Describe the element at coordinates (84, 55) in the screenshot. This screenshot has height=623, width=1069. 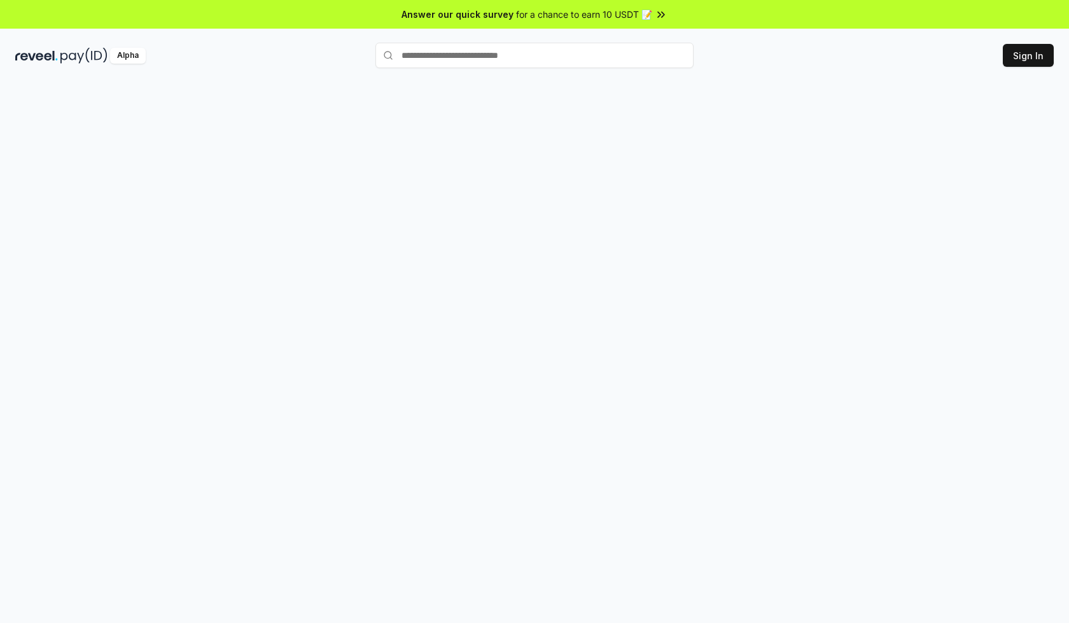
I see `img: pay_id` at that location.